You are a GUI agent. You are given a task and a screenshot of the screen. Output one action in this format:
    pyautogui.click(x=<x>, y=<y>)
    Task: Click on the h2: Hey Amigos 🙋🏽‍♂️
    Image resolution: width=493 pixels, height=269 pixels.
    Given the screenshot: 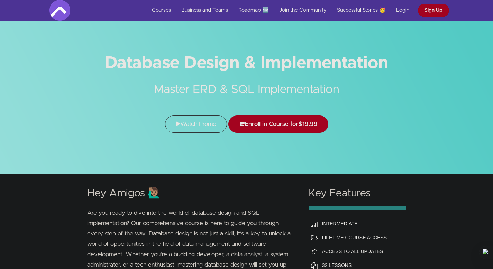 What is the action you would take?
    pyautogui.click(x=191, y=194)
    